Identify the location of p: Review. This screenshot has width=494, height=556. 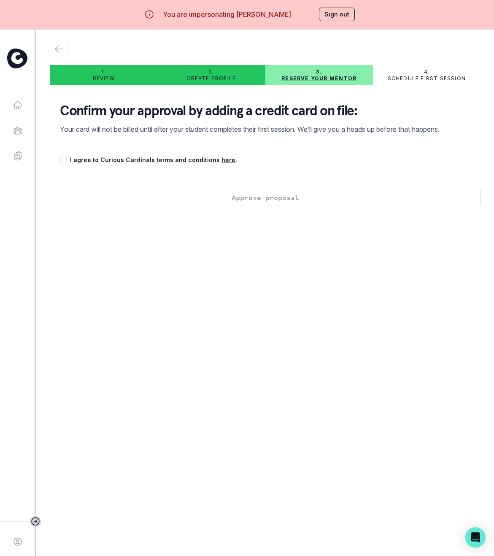
(104, 78).